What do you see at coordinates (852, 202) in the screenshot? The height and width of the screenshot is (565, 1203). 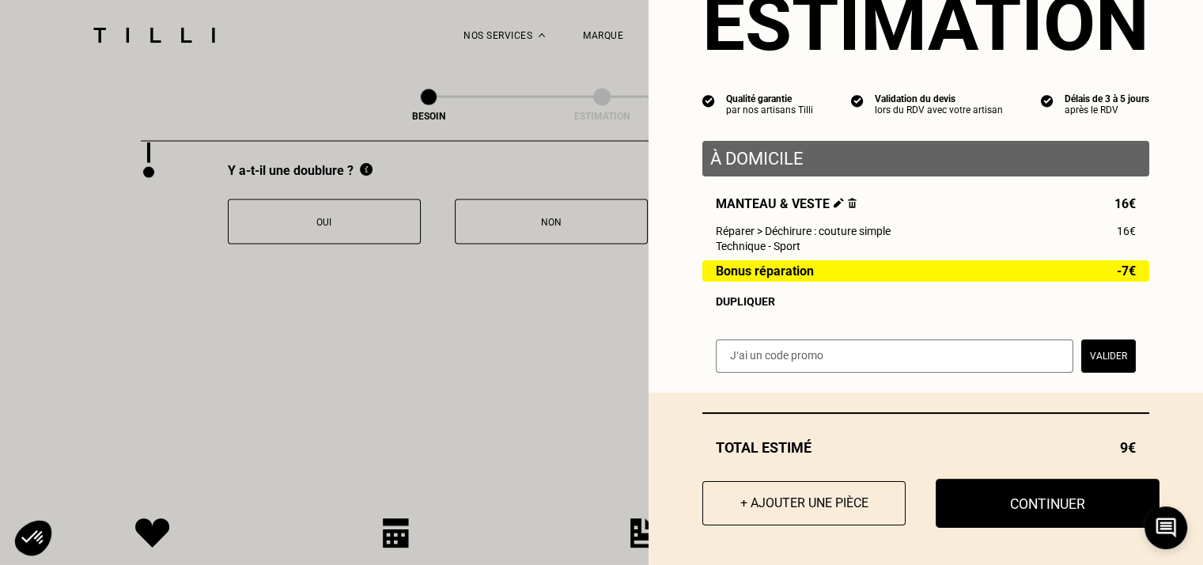 I see `img: Supprimer` at bounding box center [852, 202].